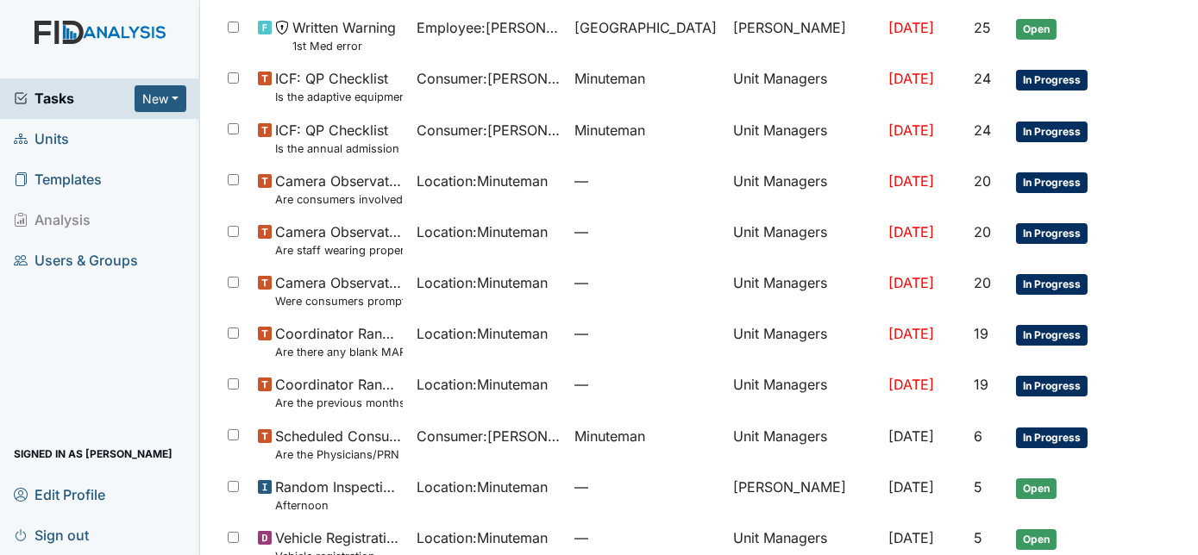 This screenshot has width=1198, height=555. I want to click on span: Camera Observation Are consumers involved in Active Treatment?, so click(339, 189).